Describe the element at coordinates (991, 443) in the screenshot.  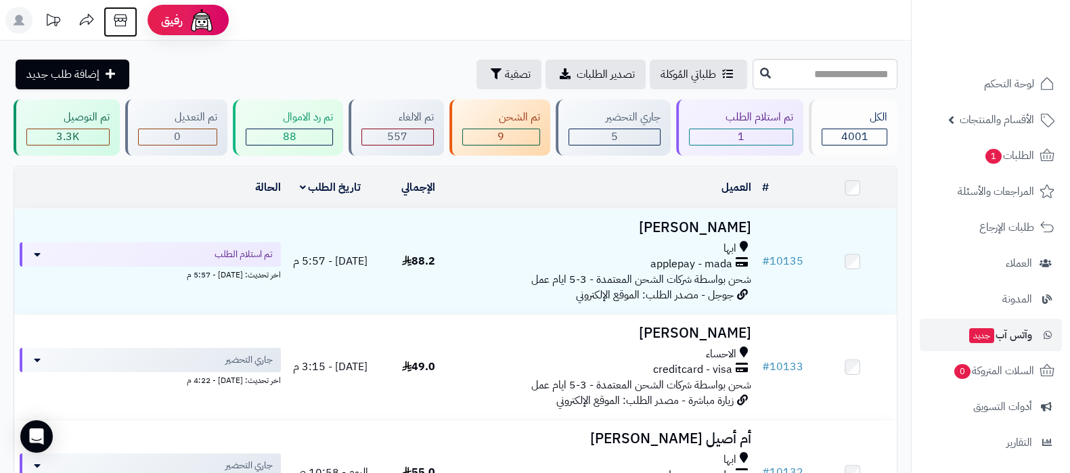
I see `a: التقارير` at that location.